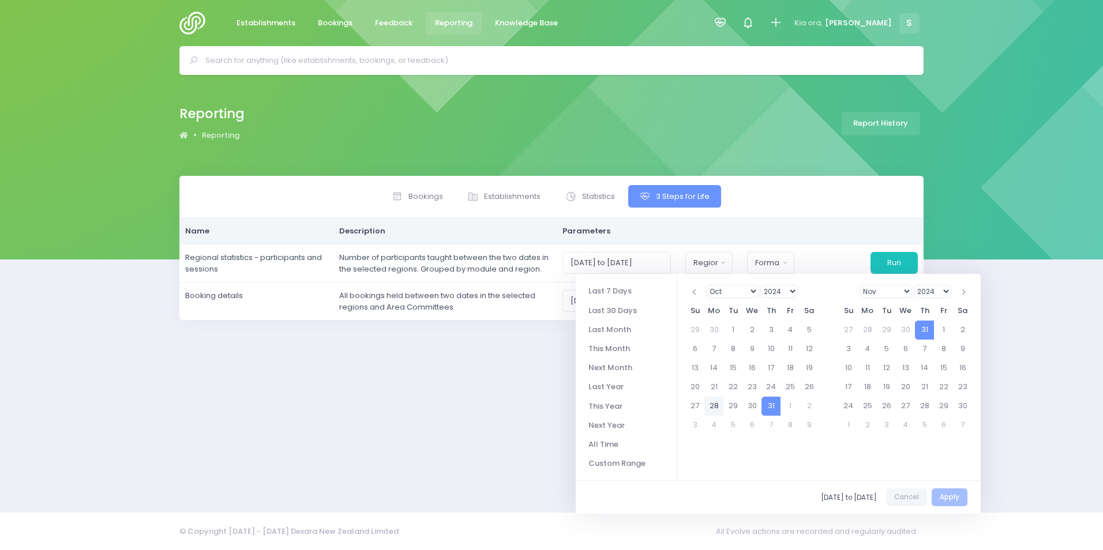 Image resolution: width=1103 pixels, height=550 pixels. Describe the element at coordinates (905, 311) in the screenshot. I see `th: We` at that location.